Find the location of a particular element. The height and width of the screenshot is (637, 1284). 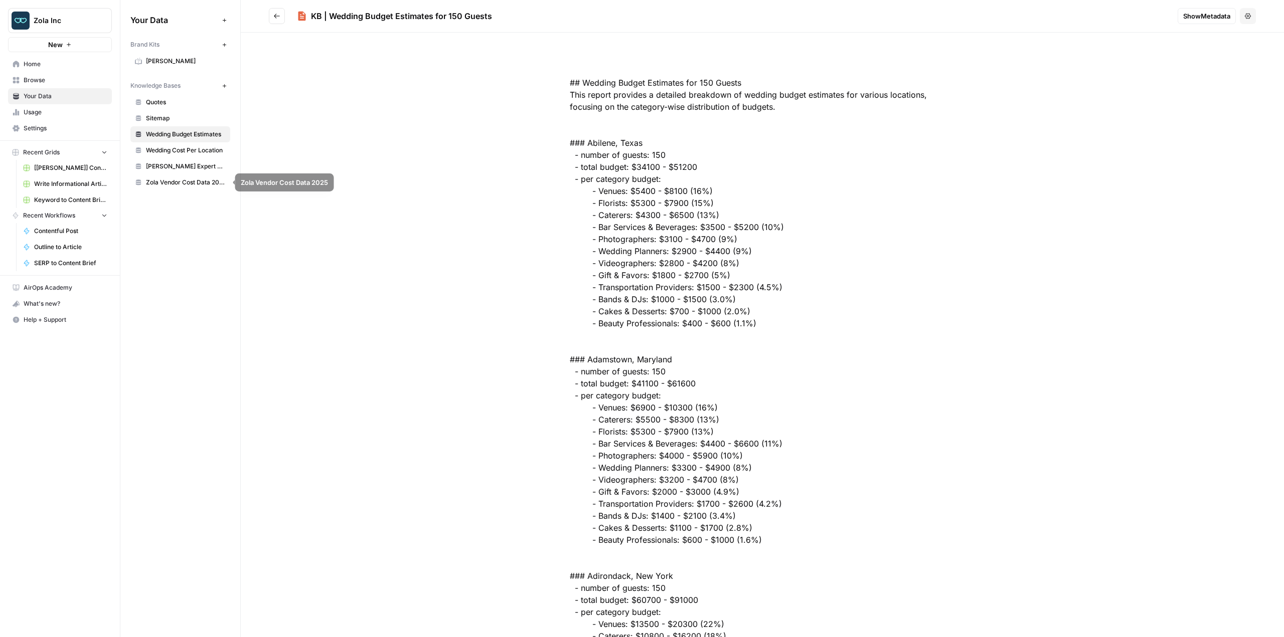

a: Your Data is located at coordinates (60, 96).